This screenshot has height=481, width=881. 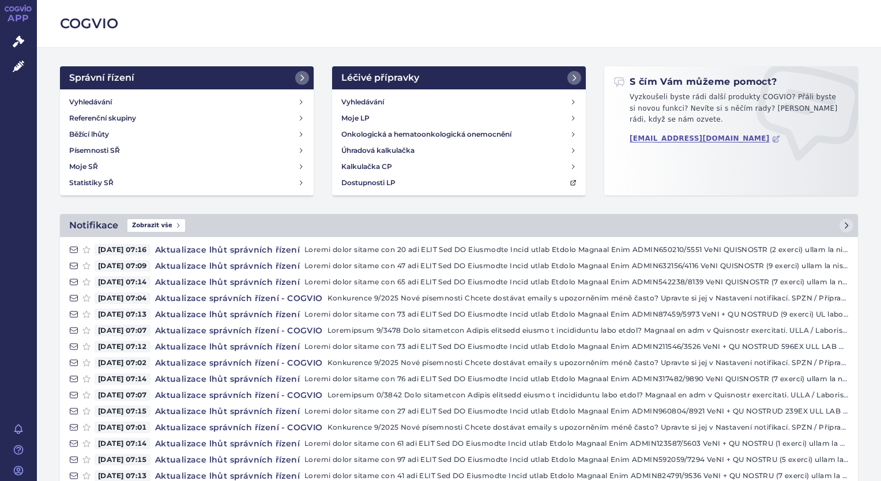 What do you see at coordinates (576, 314) in the screenshot?
I see `p: Loremi dolor sitame con 73 adi ELIT Sed DO Eiusmodte Incid utlab Etdolo Magnaal Enim ADMIN87459/5...` at bounding box center [576, 314].